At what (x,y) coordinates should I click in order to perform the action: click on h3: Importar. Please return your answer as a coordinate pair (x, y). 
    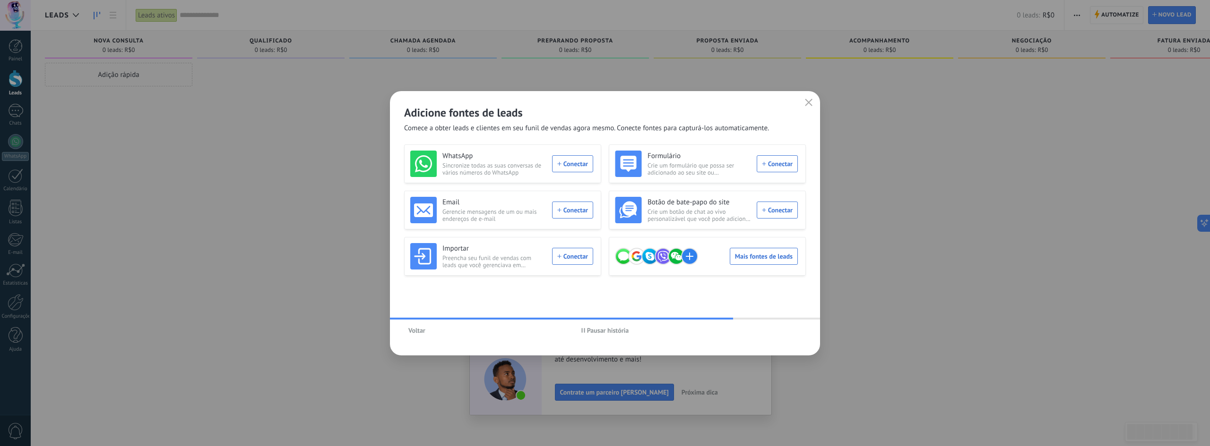
    Looking at the image, I should click on (494, 249).